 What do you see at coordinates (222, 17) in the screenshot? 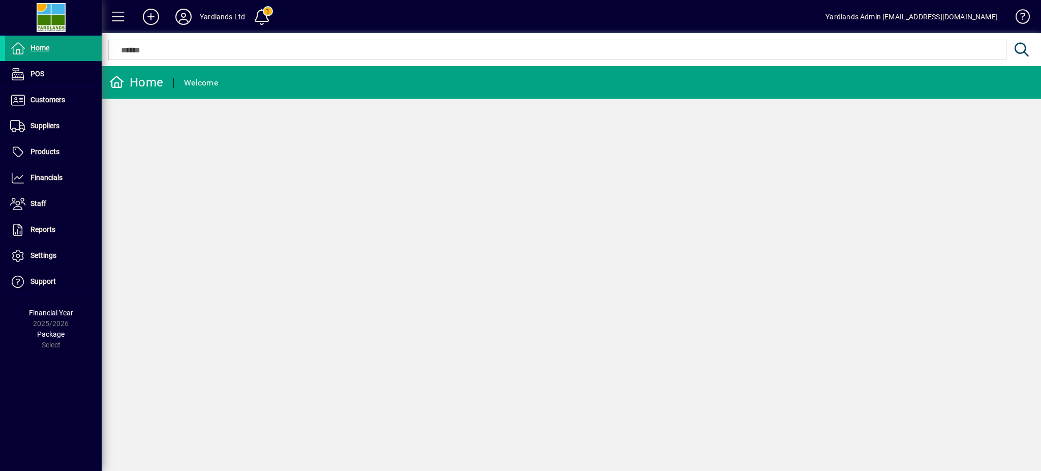
I see `div: Yardlands Ltd` at bounding box center [222, 17].